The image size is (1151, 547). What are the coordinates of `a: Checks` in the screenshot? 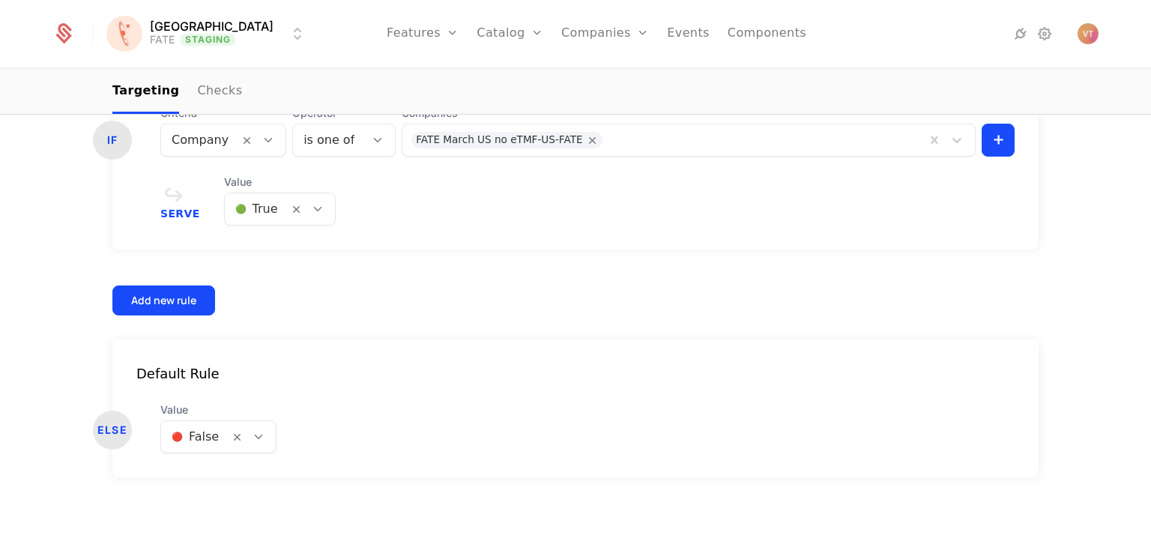 It's located at (220, 91).